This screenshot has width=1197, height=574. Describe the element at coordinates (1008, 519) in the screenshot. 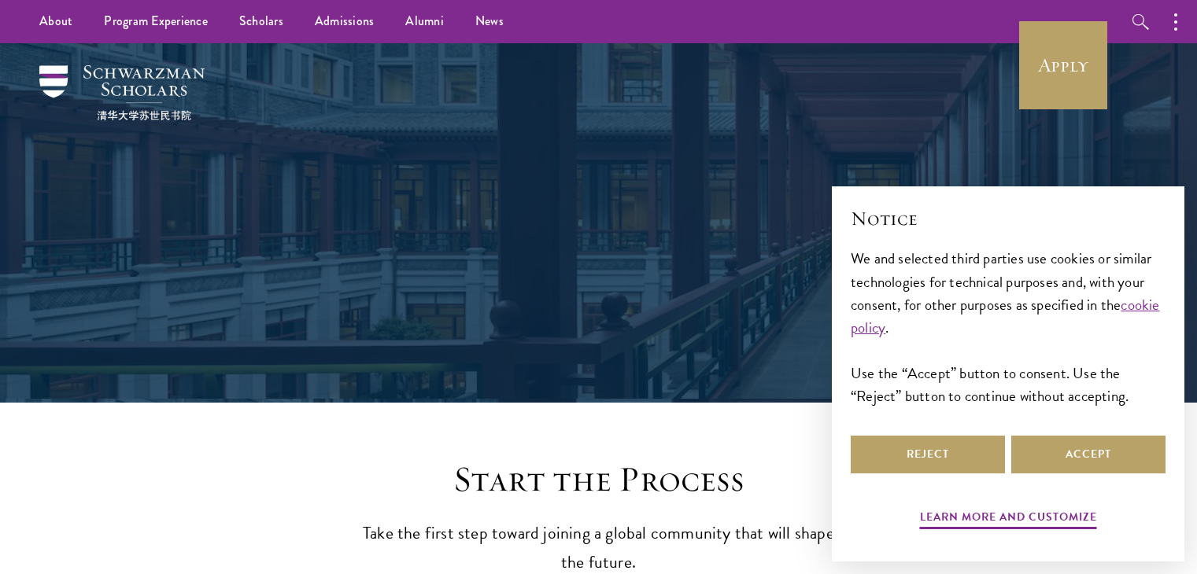

I see `button: Learn more and customize` at that location.